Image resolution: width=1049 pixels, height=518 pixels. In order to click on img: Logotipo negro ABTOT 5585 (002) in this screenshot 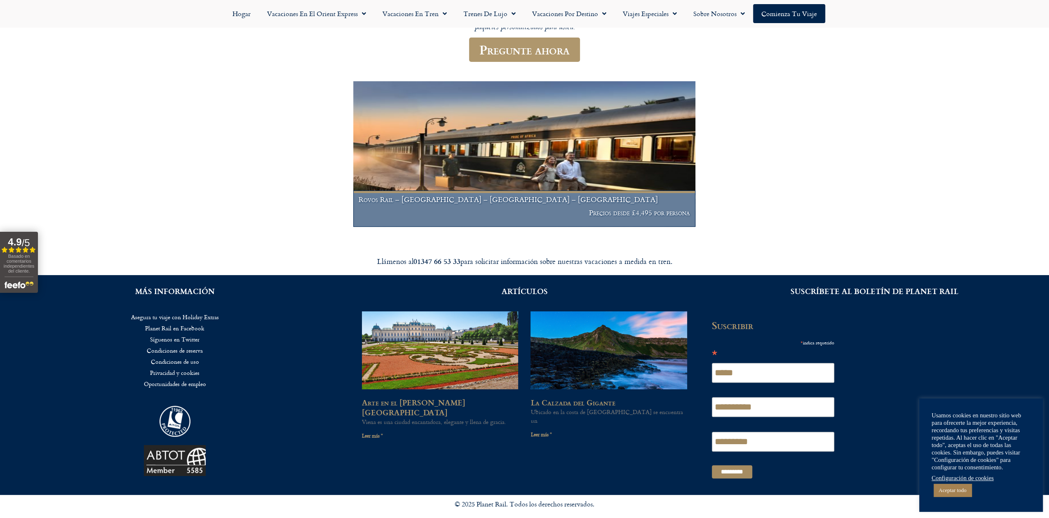, I will do `click(175, 460)`.